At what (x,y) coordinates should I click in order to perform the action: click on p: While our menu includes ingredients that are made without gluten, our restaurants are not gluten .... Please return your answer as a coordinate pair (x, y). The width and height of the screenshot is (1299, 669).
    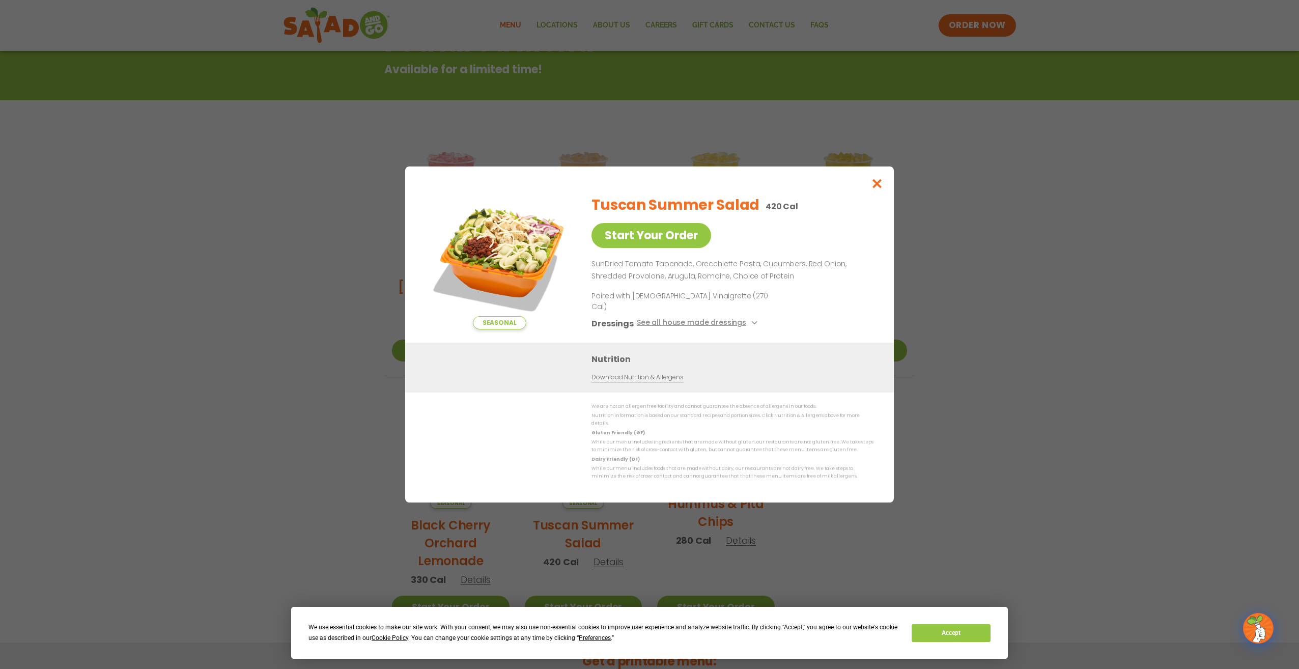
    Looking at the image, I should click on (733, 446).